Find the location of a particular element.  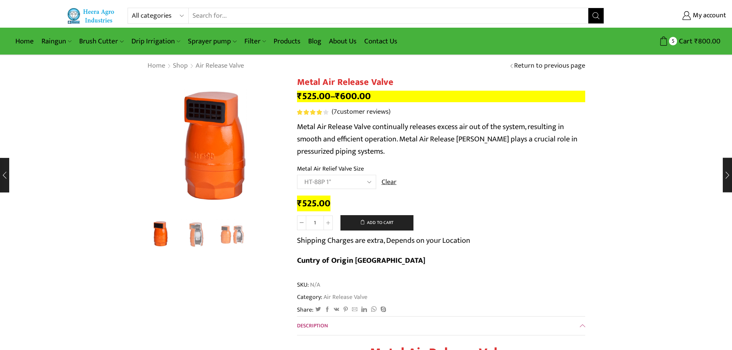

a: Shop is located at coordinates (180, 66).